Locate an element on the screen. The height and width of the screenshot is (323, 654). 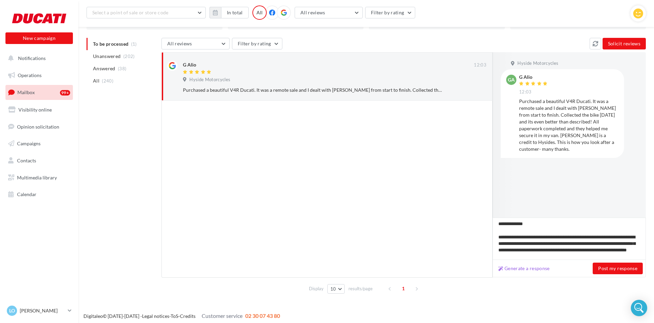
span: All is located at coordinates (96, 81).